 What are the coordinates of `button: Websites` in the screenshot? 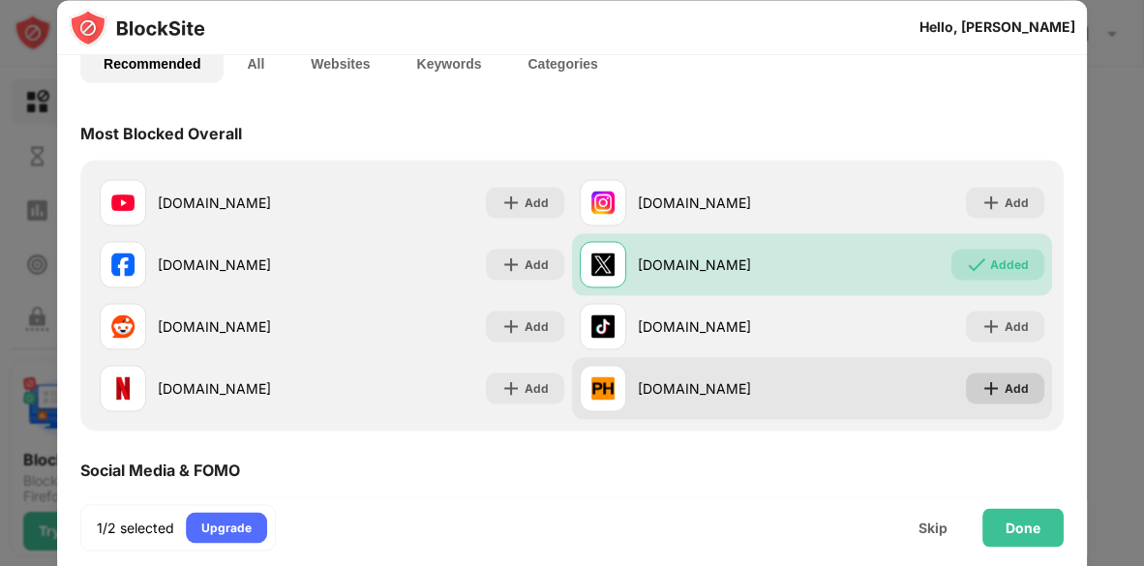 It's located at (340, 63).